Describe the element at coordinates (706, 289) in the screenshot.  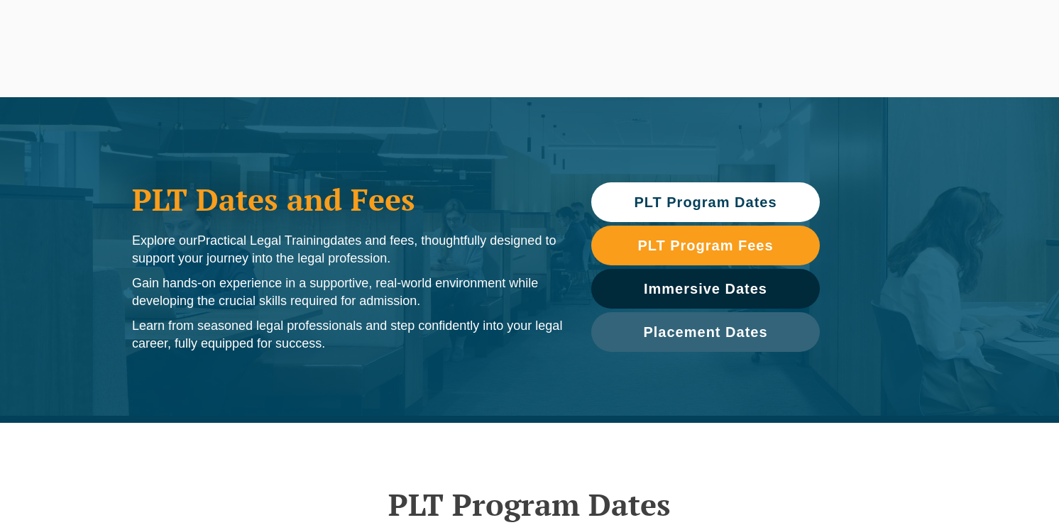
I see `span: Immersive Dates` at that location.